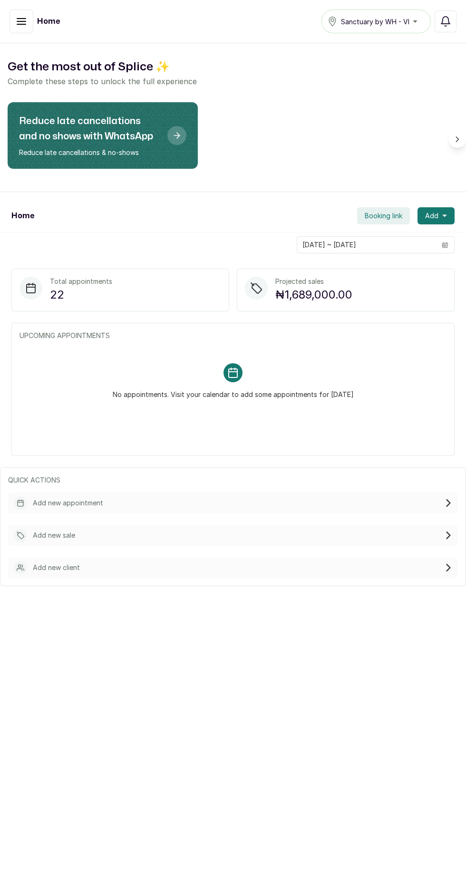  I want to click on p: Add new sale, so click(54, 535).